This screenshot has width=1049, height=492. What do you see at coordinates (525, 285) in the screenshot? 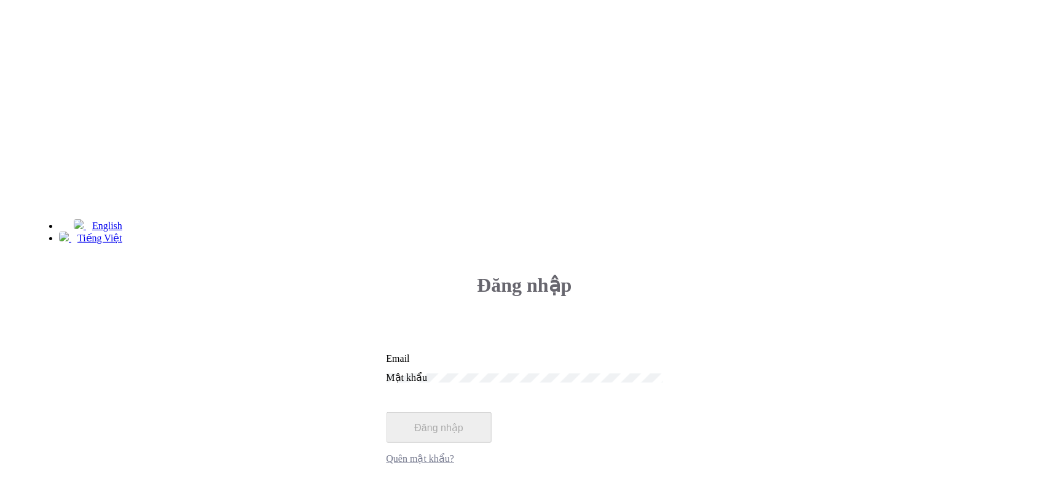
I see `h3: Đăng nhập` at bounding box center [525, 285].